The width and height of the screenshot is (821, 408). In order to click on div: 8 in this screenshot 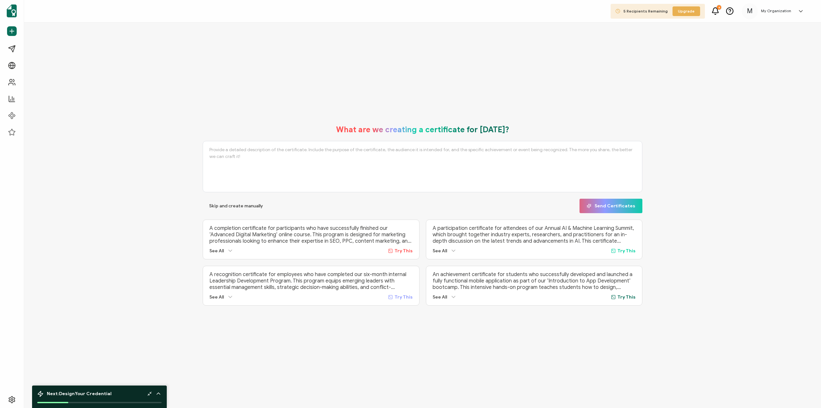, I will do `click(719, 7)`.